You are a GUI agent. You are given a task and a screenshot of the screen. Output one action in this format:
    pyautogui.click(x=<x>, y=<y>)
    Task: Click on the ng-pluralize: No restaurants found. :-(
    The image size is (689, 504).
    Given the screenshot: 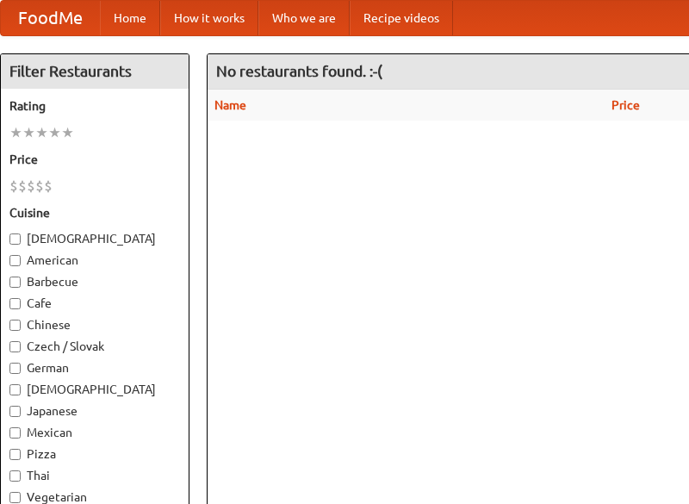 What is the action you would take?
    pyautogui.click(x=299, y=71)
    